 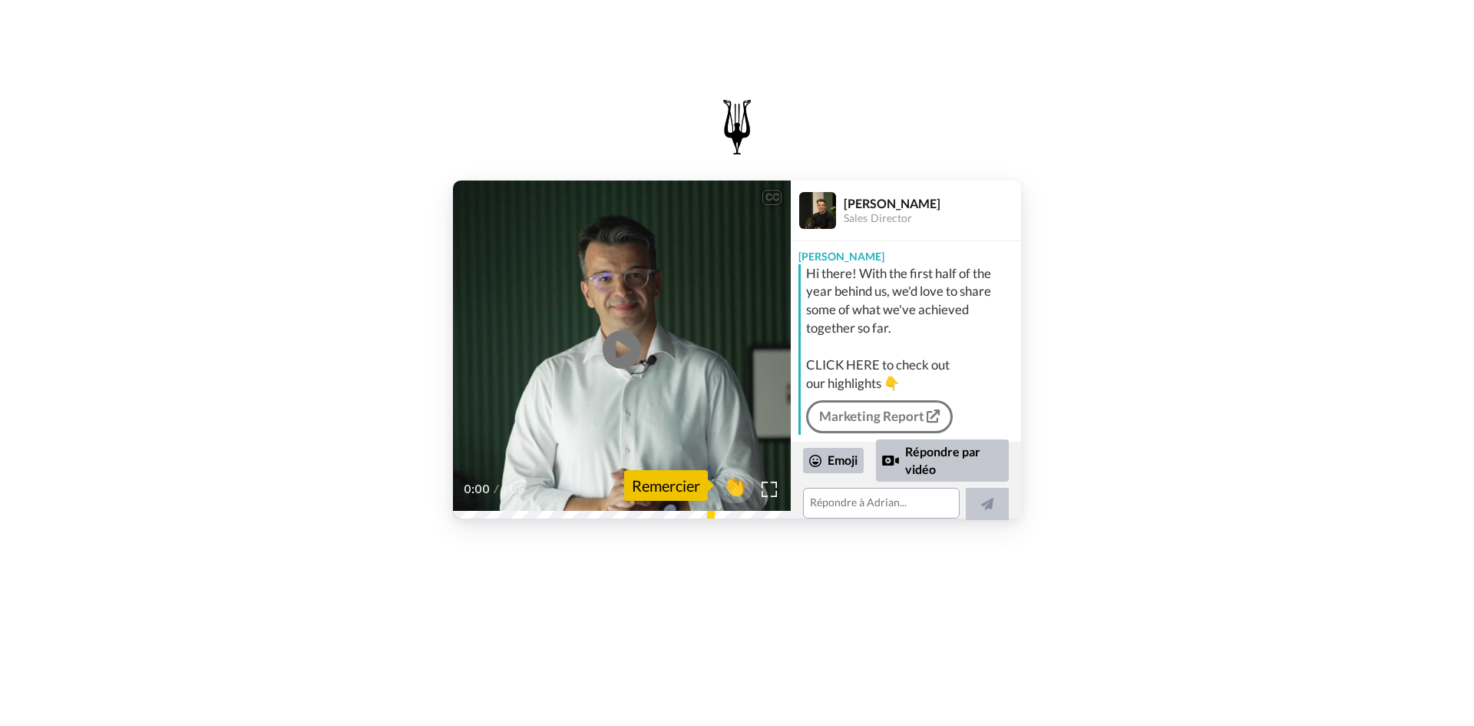 What do you see at coordinates (891, 461) in the screenshot?
I see `div: Reply by Video` at bounding box center [891, 461].